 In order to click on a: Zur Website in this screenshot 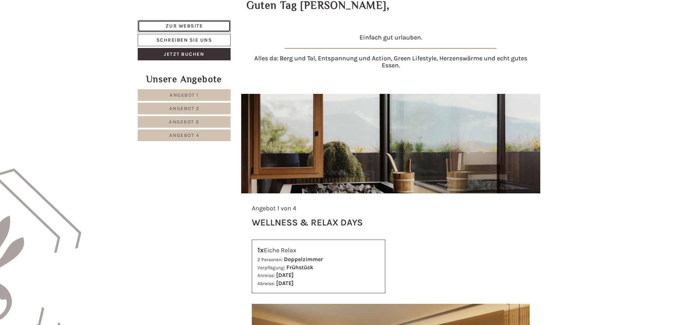, I will do `click(184, 26)`.